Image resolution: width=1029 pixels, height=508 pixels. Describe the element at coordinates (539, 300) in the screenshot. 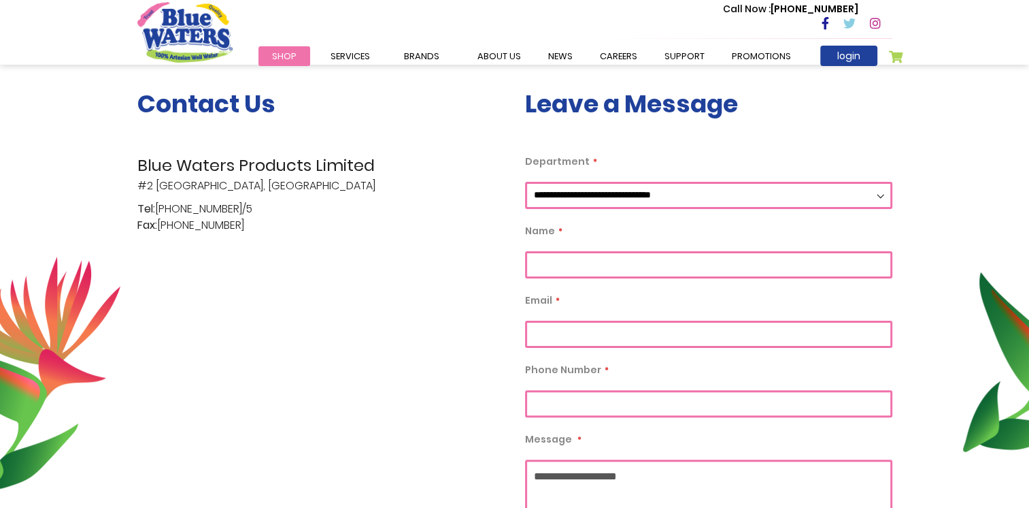

I see `span: Email` at that location.